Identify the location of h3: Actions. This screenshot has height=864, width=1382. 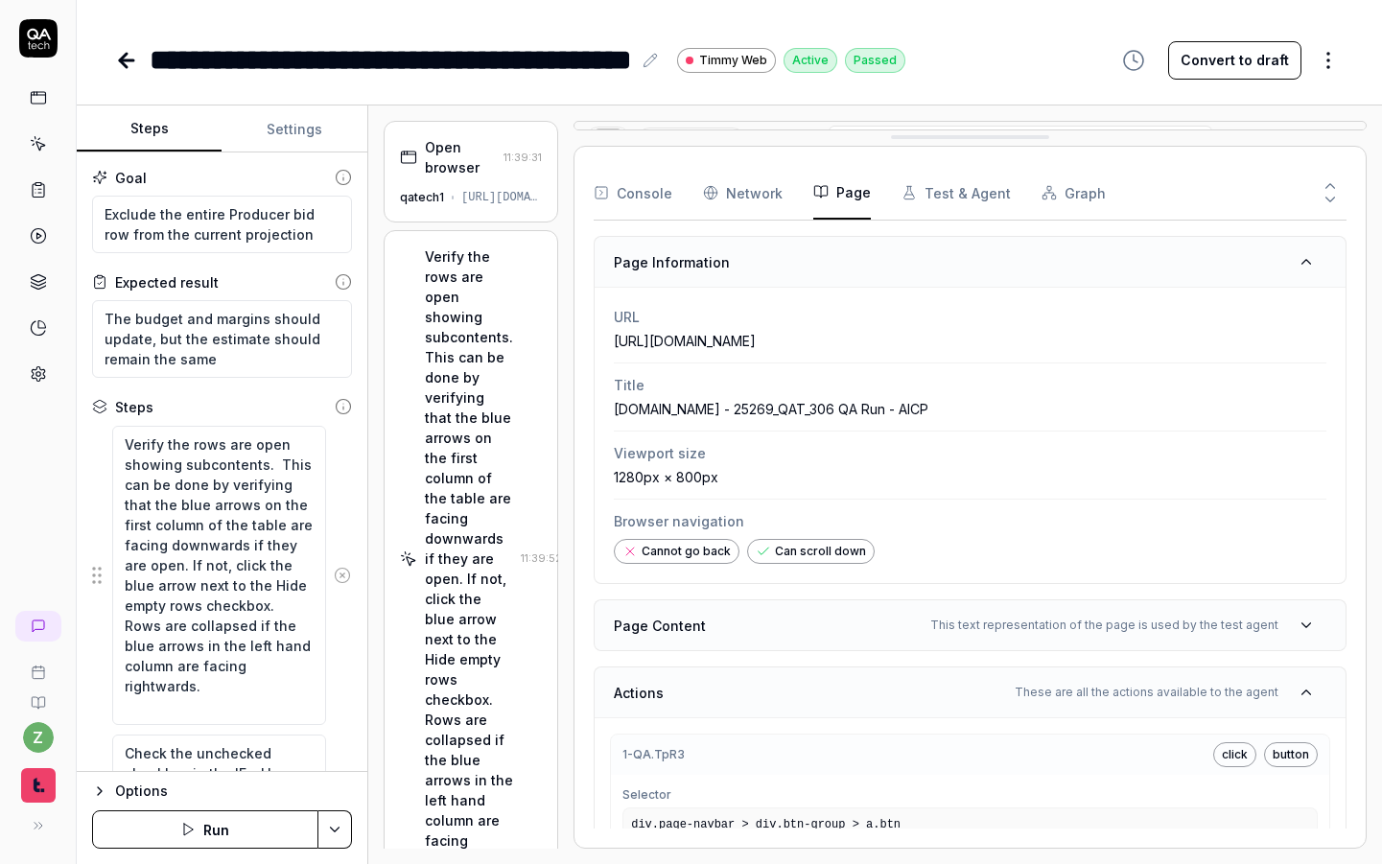
(639, 693).